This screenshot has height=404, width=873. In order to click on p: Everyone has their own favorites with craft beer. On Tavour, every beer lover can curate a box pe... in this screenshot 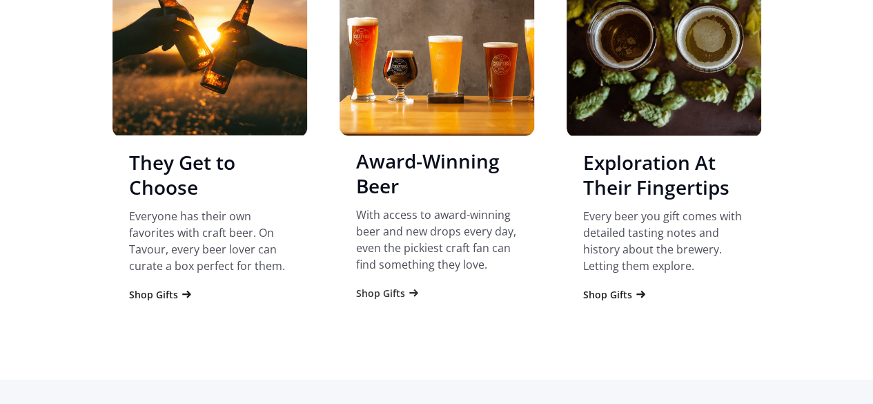, I will do `click(210, 241)`.